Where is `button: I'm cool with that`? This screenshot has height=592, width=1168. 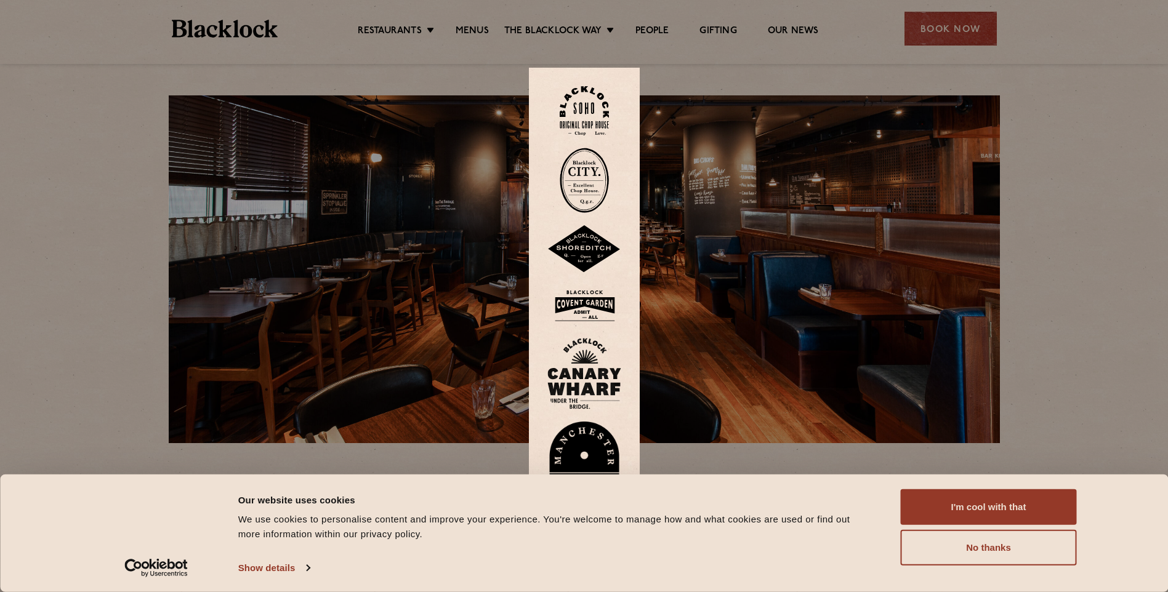
button: I'm cool with that is located at coordinates (989, 507).